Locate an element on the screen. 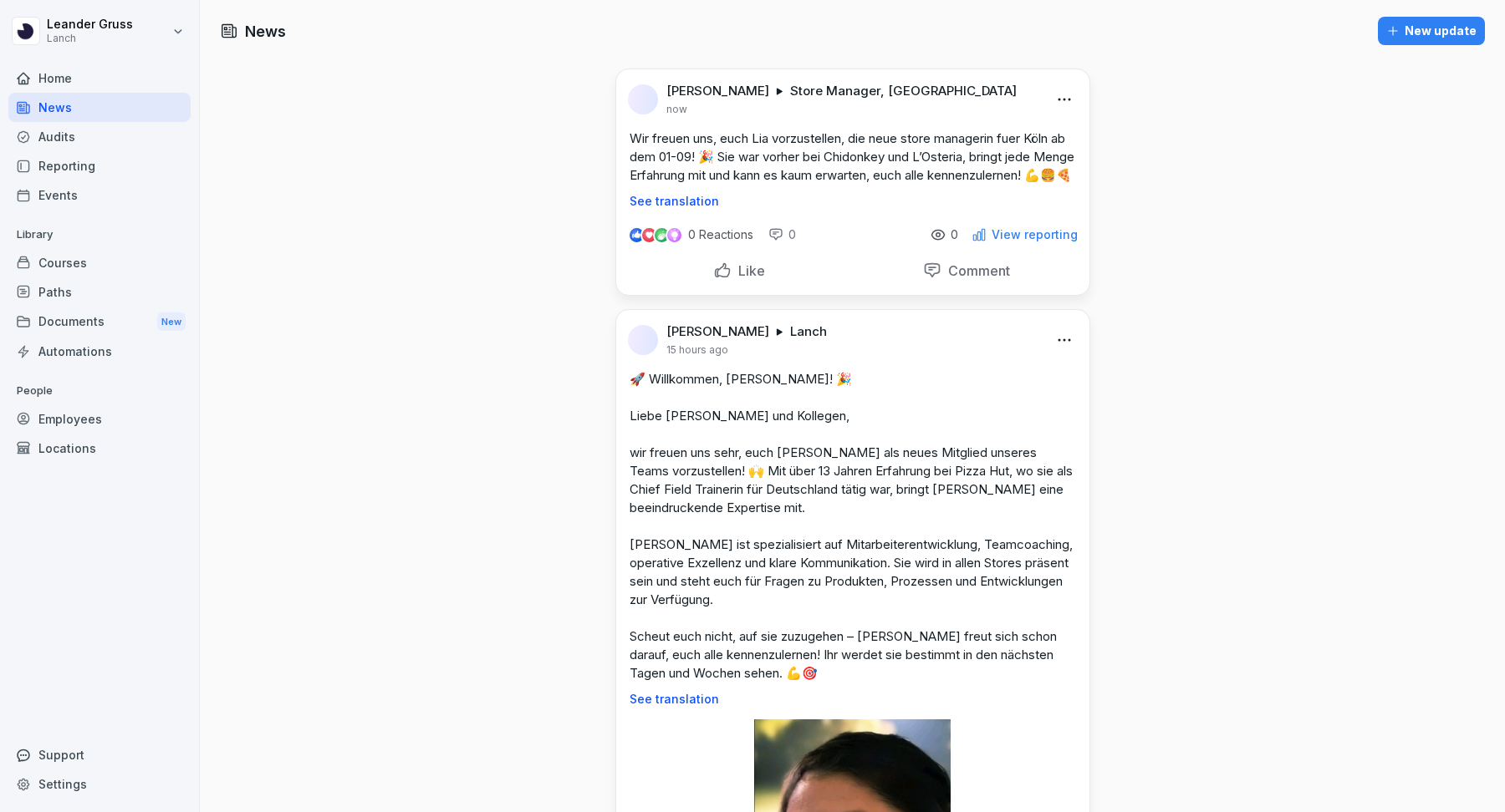 The width and height of the screenshot is (1505, 812). img: celebrate is located at coordinates (662, 235).